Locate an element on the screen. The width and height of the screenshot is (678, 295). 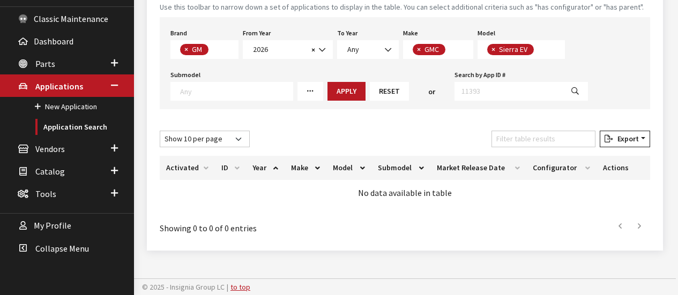
span: Dashboard is located at coordinates (54, 41).